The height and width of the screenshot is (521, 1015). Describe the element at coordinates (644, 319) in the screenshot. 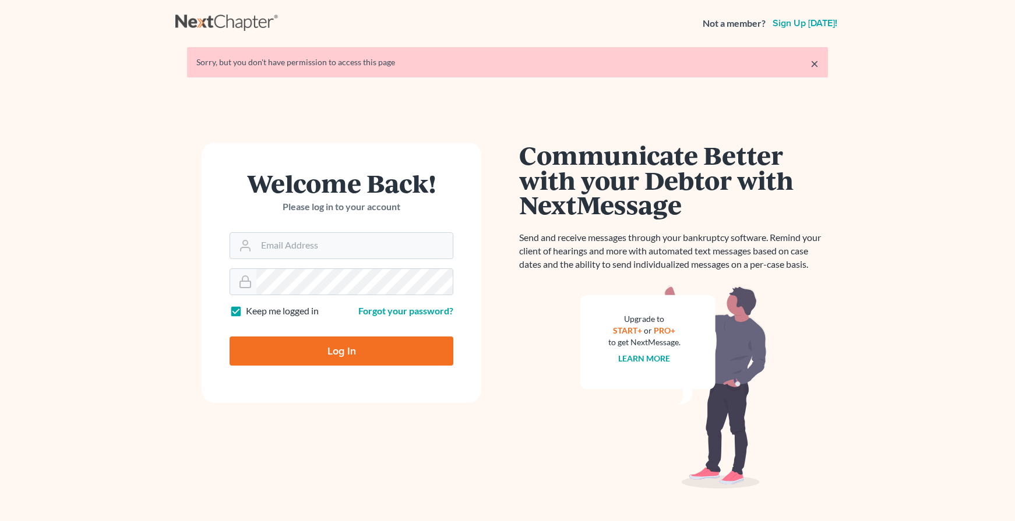

I see `div: Upgrade to` at that location.